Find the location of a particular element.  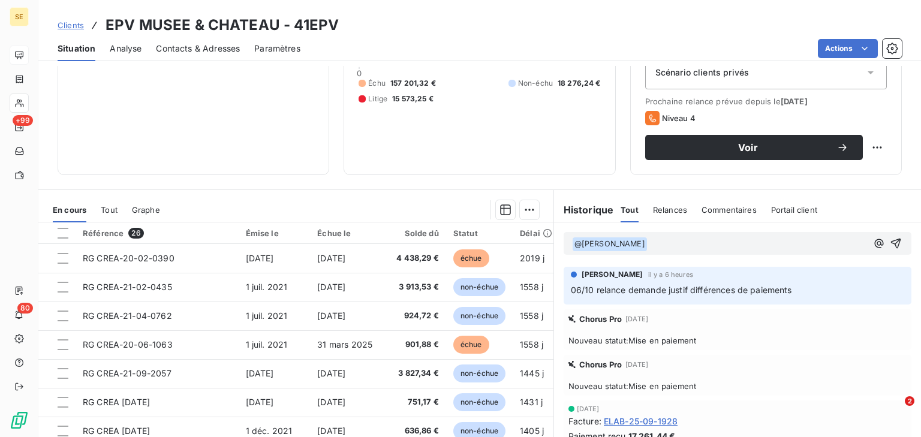

span: Commentaires is located at coordinates (729, 210).